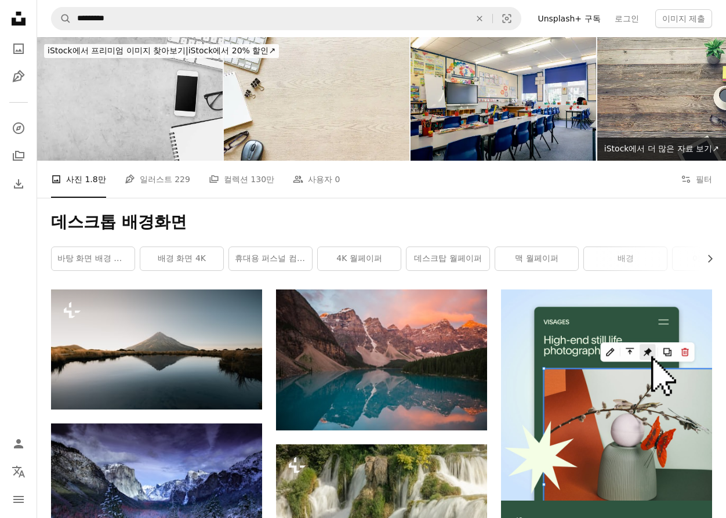 The image size is (726, 518). Describe the element at coordinates (607, 395) in the screenshot. I see `img: file-1723602894256-972c108553a7image` at that location.